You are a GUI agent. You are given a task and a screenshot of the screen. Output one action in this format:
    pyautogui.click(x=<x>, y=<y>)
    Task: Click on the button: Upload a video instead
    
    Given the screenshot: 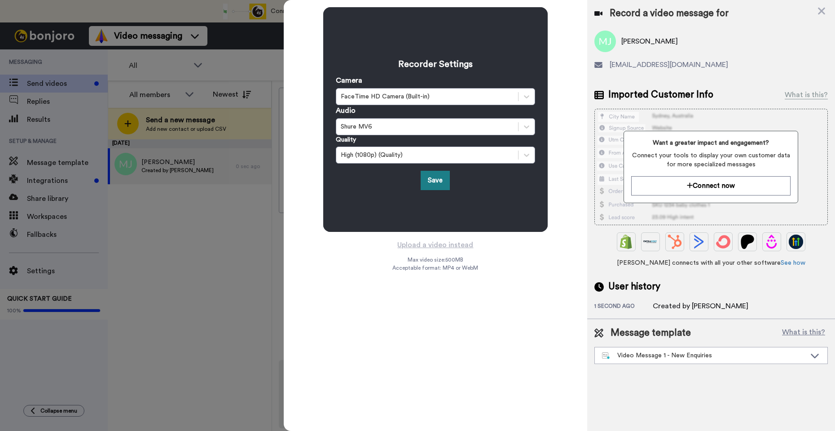 What is the action you would take?
    pyautogui.click(x=435, y=245)
    